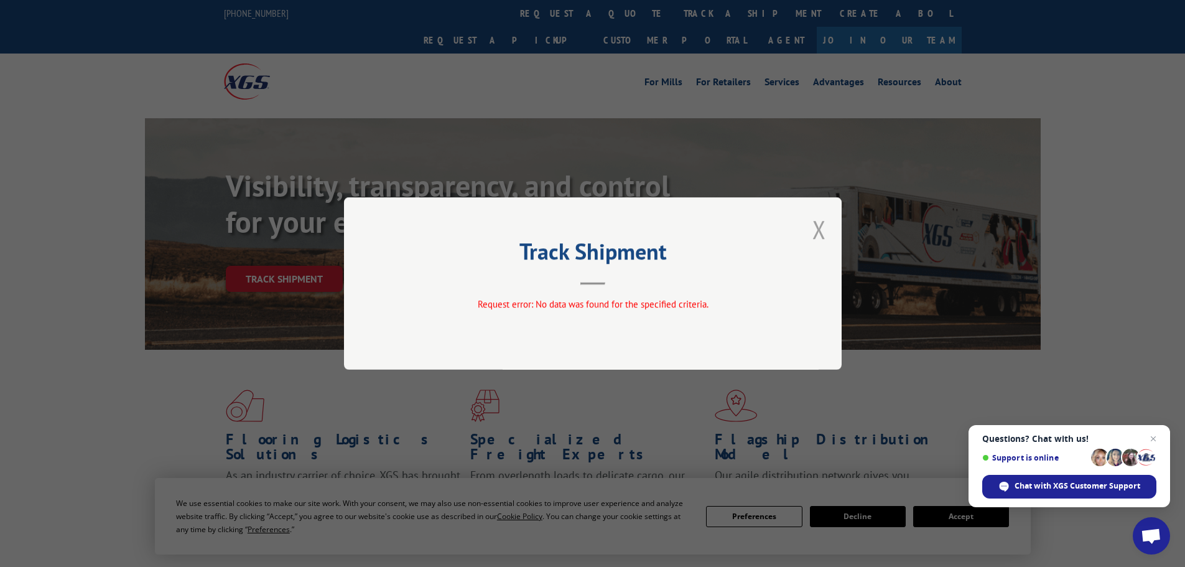 The image size is (1185, 567). What do you see at coordinates (1153, 439) in the screenshot?
I see `span: Close chat` at bounding box center [1153, 439].